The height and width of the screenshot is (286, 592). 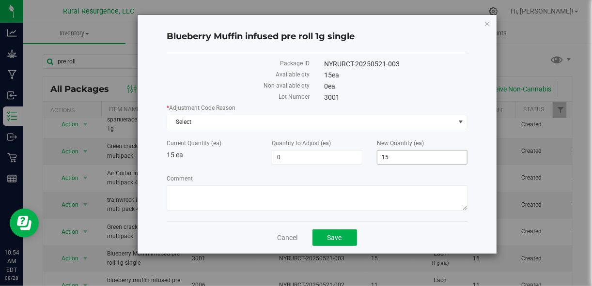 I want to click on span: Save, so click(x=335, y=238).